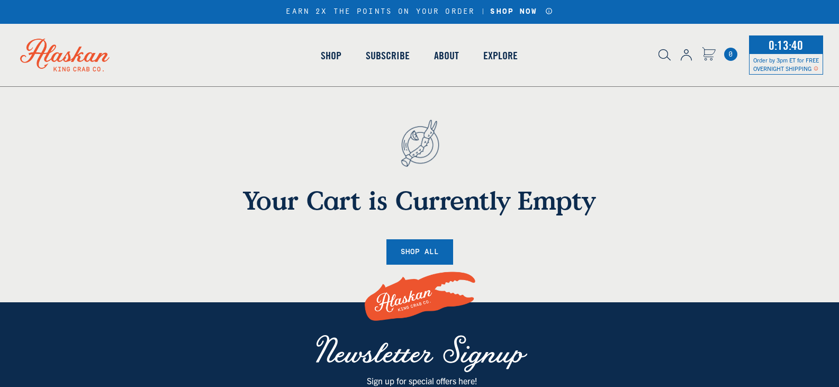 The image size is (839, 387). I want to click on a: SHOP NOW, so click(514, 12).